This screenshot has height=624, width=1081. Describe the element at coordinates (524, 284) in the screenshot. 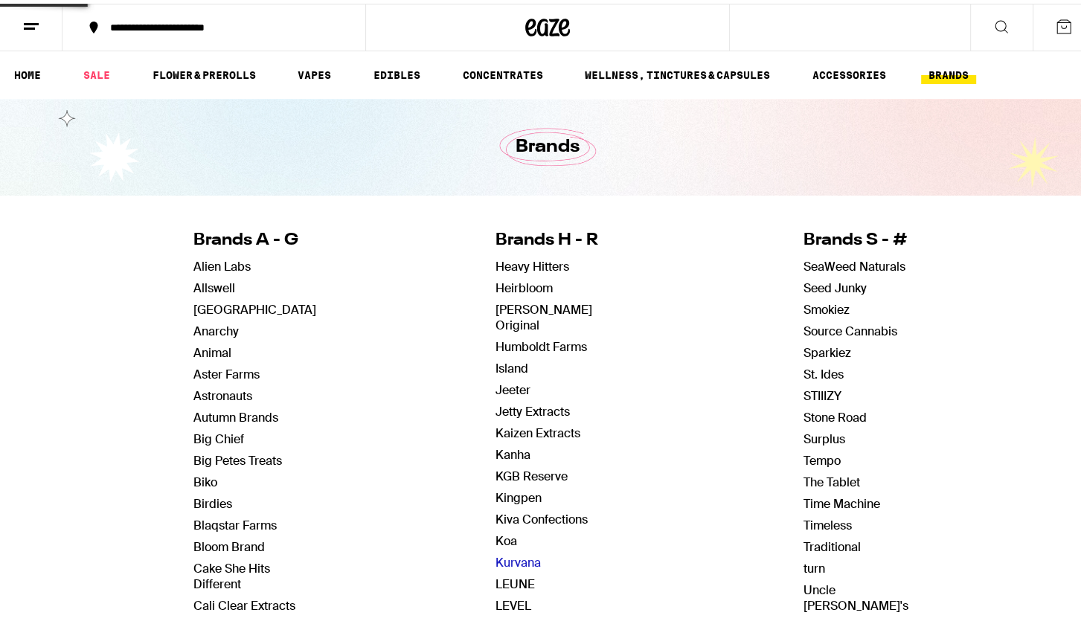

I see `a: Heirbloom` at that location.